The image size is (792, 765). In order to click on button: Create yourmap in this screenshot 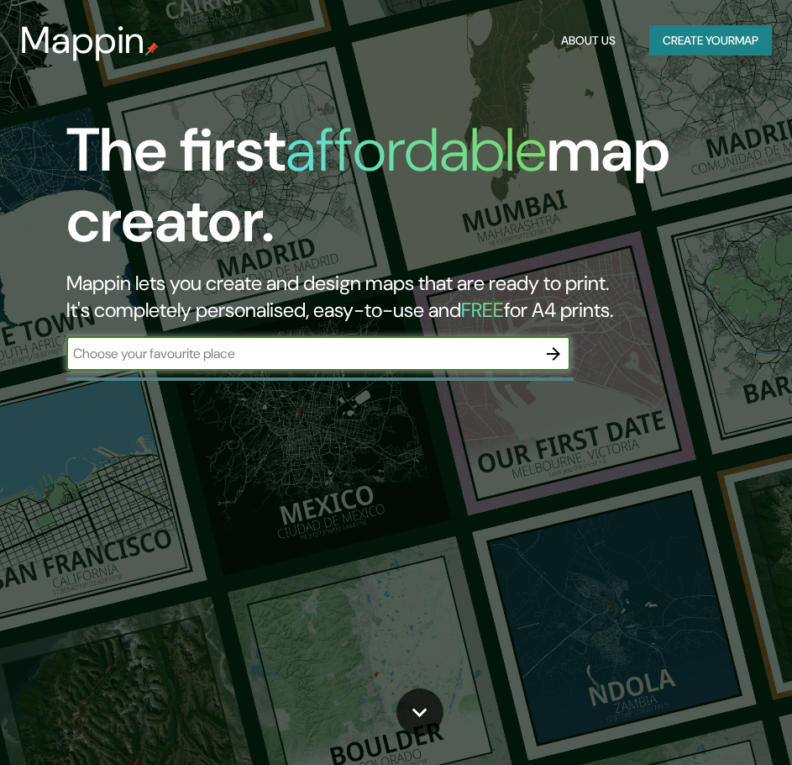, I will do `click(711, 40)`.